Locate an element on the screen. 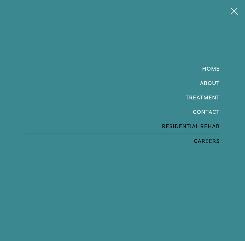  a: Contact is located at coordinates (123, 112).